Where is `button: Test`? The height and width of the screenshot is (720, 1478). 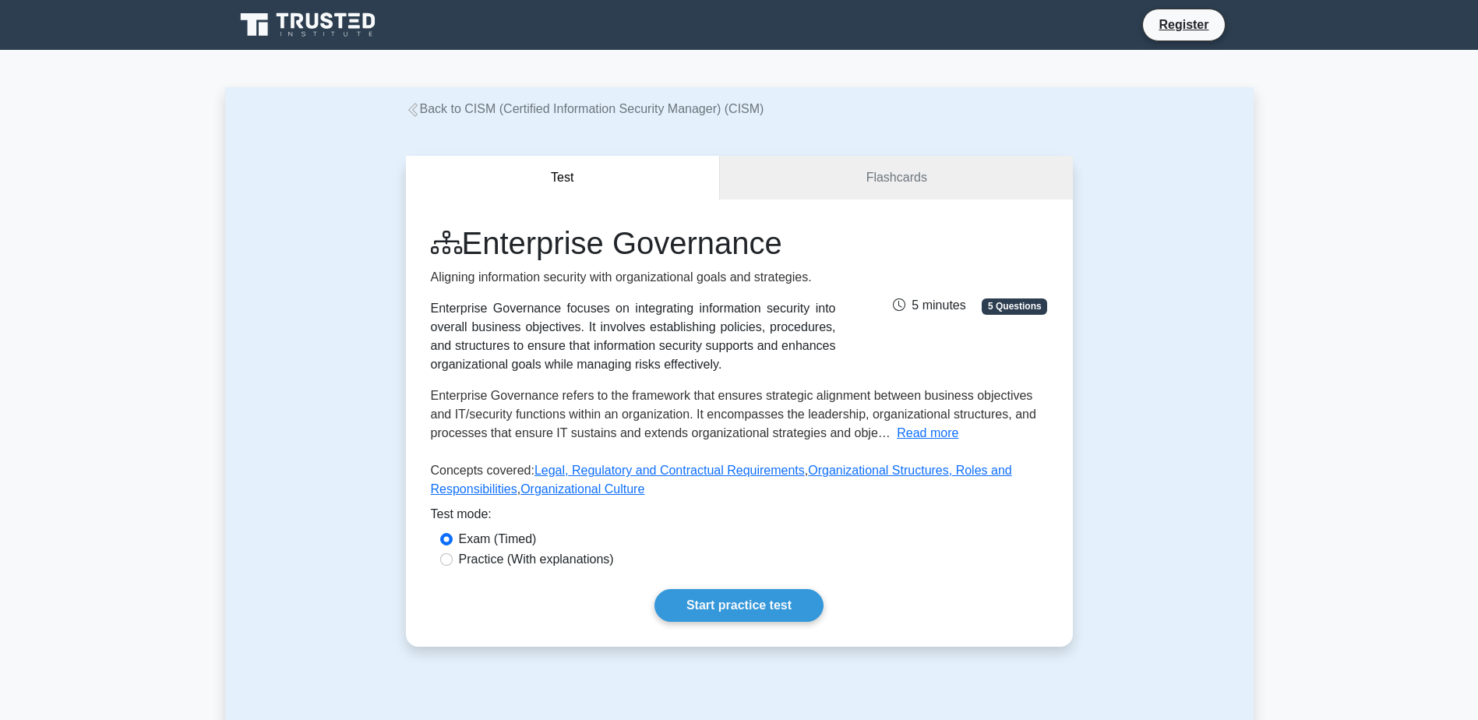 button: Test is located at coordinates (563, 178).